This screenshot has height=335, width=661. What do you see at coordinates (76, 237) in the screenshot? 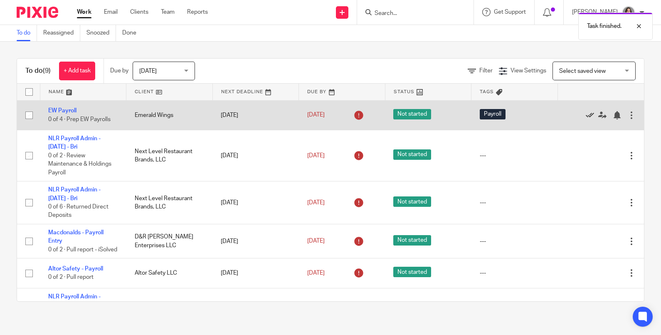
I see `a: Macdonalds - Payroll Entry` at bounding box center [76, 237].